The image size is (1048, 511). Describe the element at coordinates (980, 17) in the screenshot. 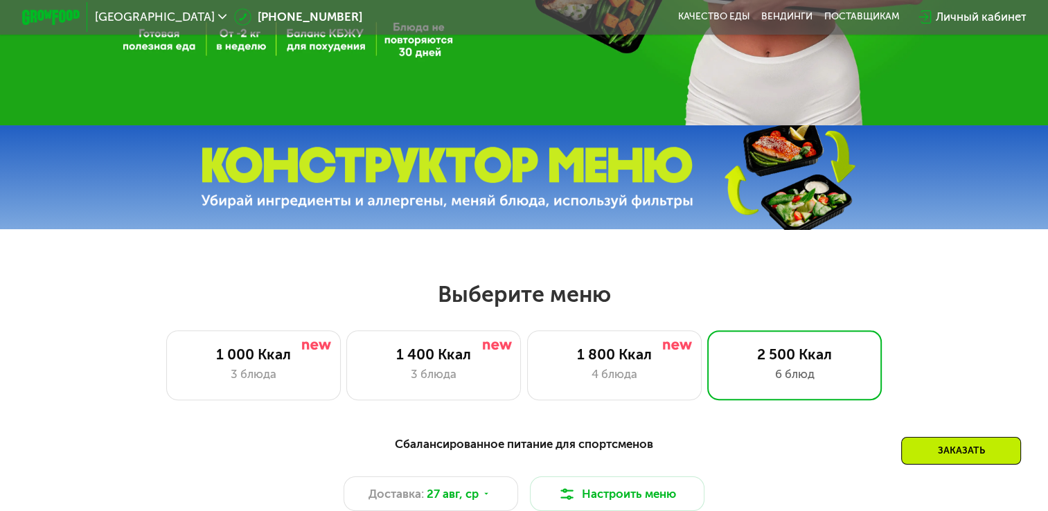

I see `div: Личный кабинет` at that location.